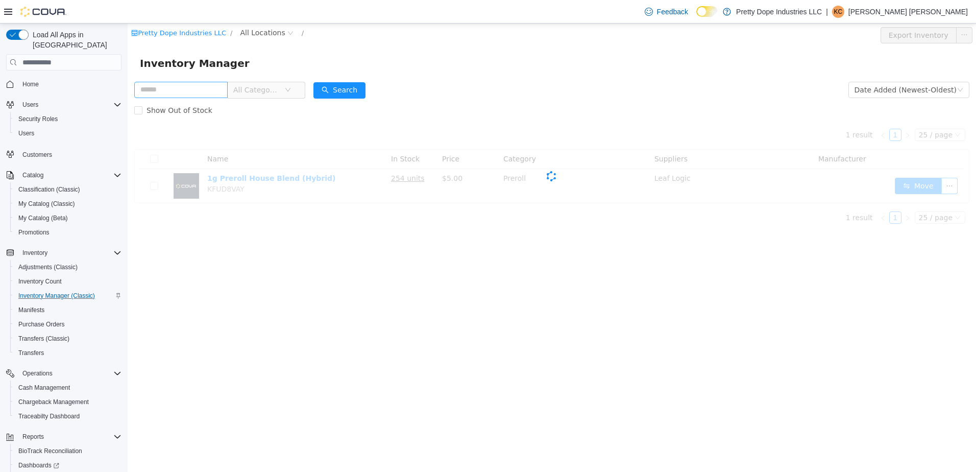 This screenshot has width=976, height=472. I want to click on span: Show Out of Stock, so click(52, 87).